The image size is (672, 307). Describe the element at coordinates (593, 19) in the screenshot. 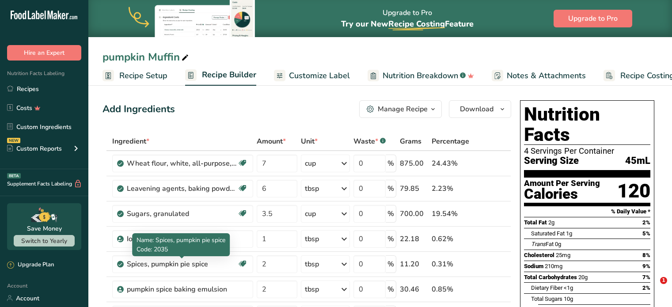

I see `span: Upgrade to Pro` at that location.